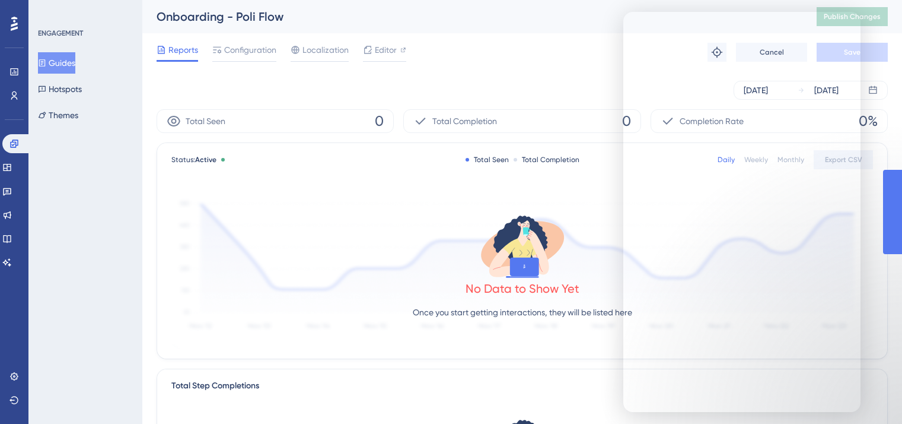 Image resolution: width=902 pixels, height=424 pixels. What do you see at coordinates (546, 160) in the screenshot?
I see `div: Total Completion` at bounding box center [546, 160].